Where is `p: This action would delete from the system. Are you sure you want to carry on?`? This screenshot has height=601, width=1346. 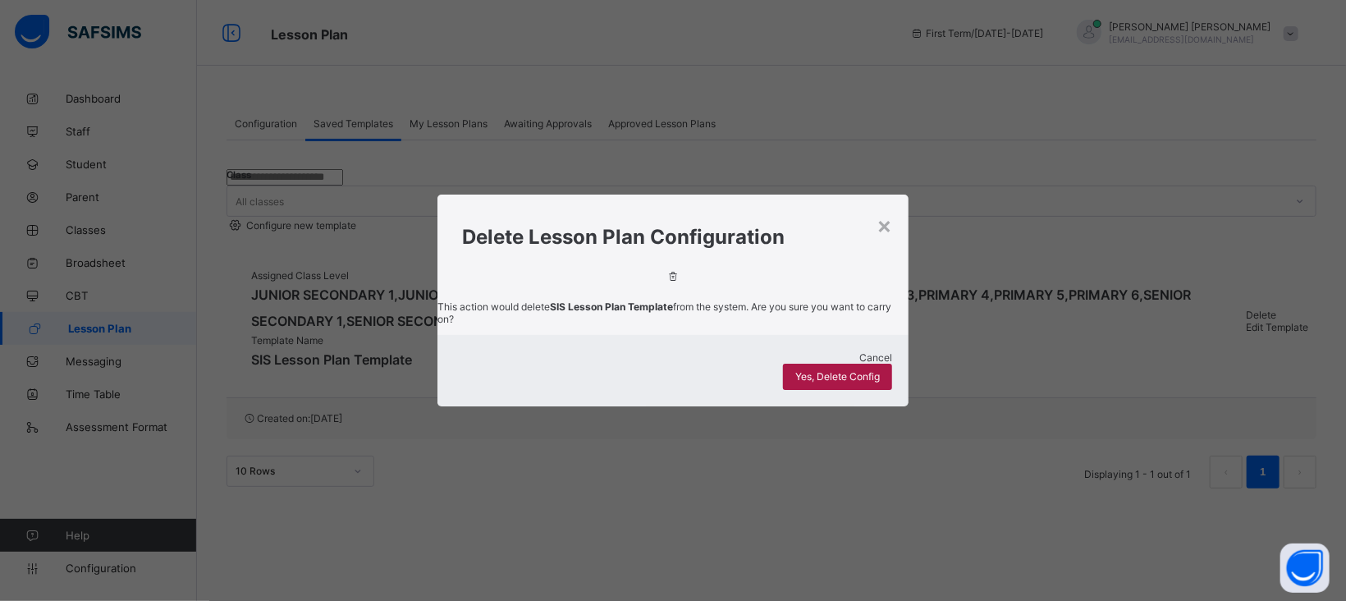
p: This action would delete from the system. Are you sure you want to carry on? is located at coordinates (673, 313).